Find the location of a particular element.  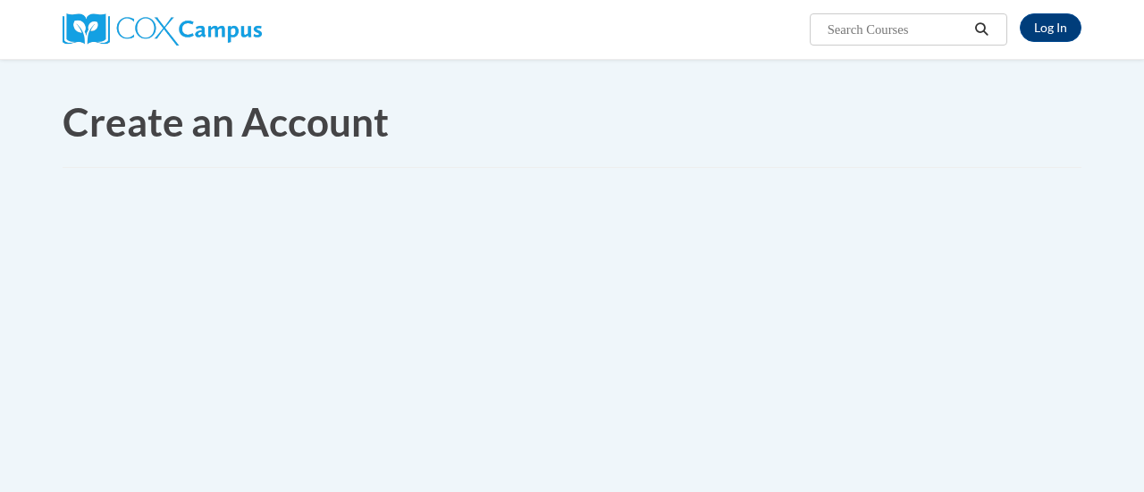

input: Search Courses is located at coordinates (897, 29).